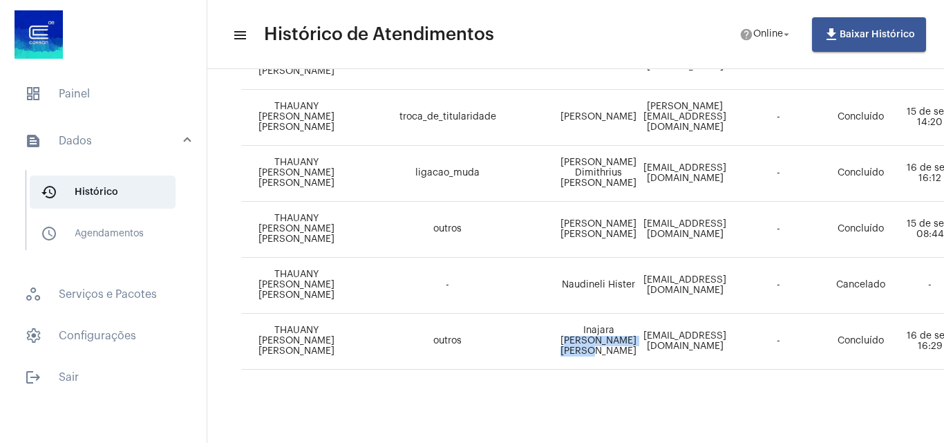  Describe the element at coordinates (103, 295) in the screenshot. I see `span: Serviços e Pacotes` at that location.